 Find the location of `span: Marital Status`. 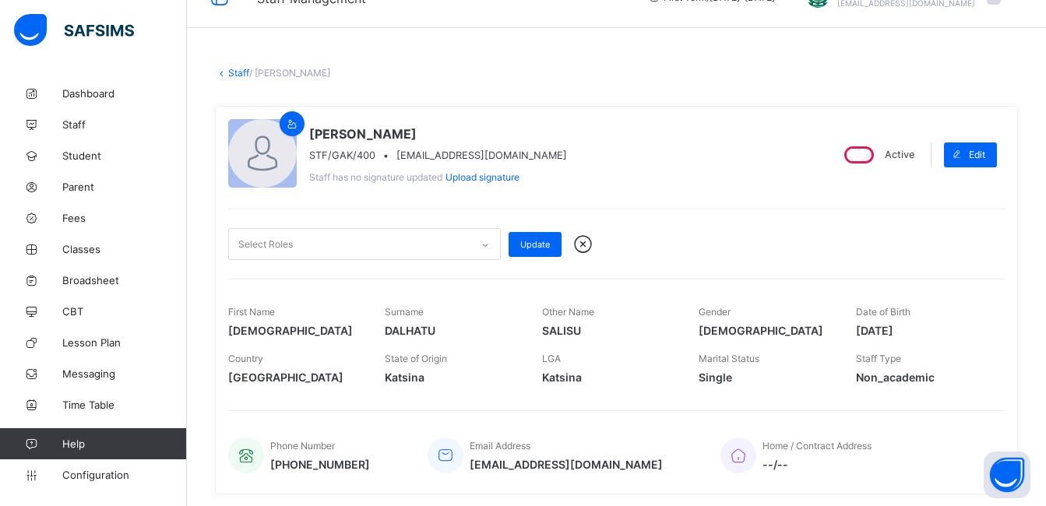

span: Marital Status is located at coordinates (729, 358).